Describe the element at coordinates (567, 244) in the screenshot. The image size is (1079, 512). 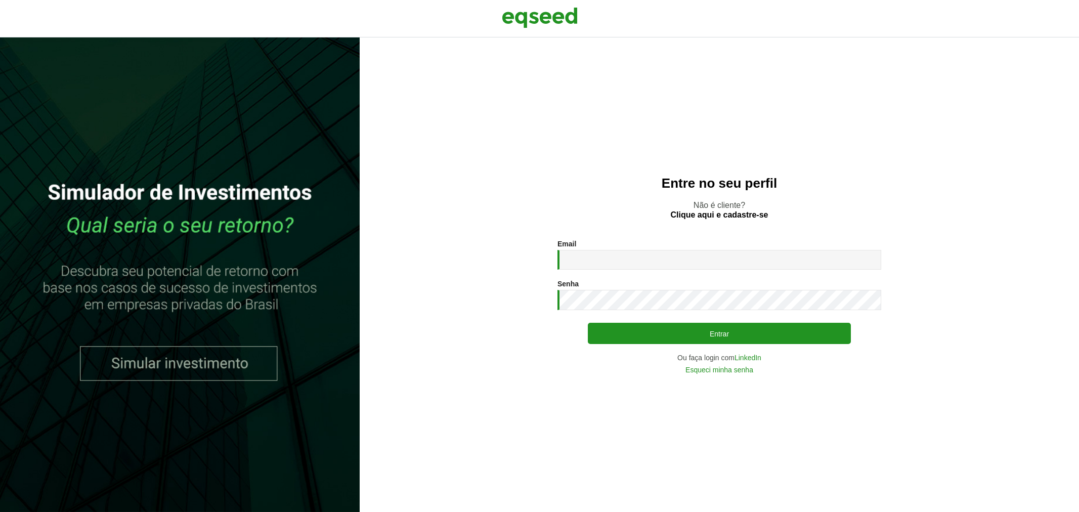
I see `label: Email` at that location.